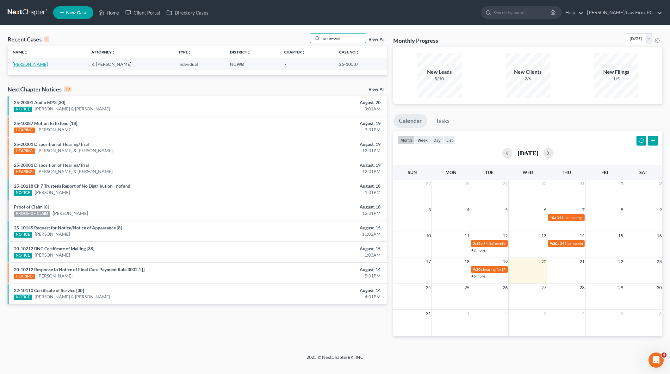 This screenshot has width=670, height=374. Describe the element at coordinates (321, 297) in the screenshot. I see `div: 4:01PM` at that location.